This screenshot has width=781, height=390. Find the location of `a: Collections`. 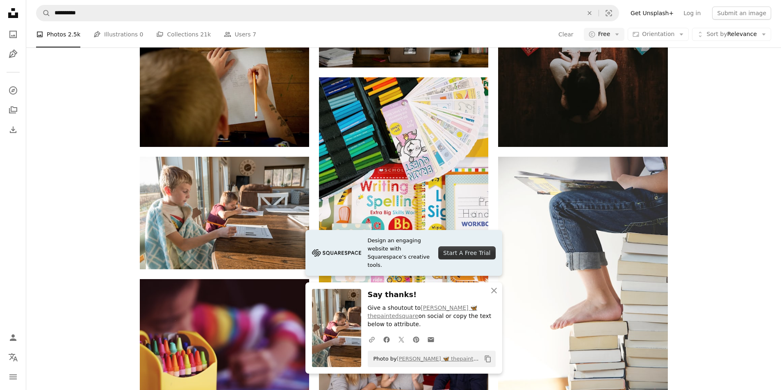

a: Collections is located at coordinates (13, 110).